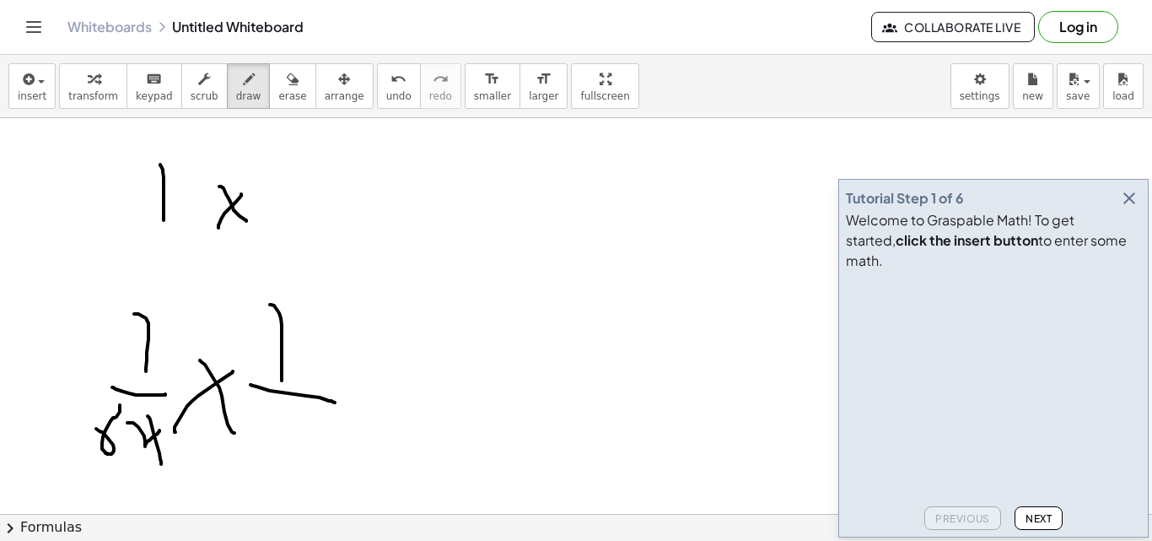 The image size is (1152, 541). I want to click on button: settings, so click(980, 86).